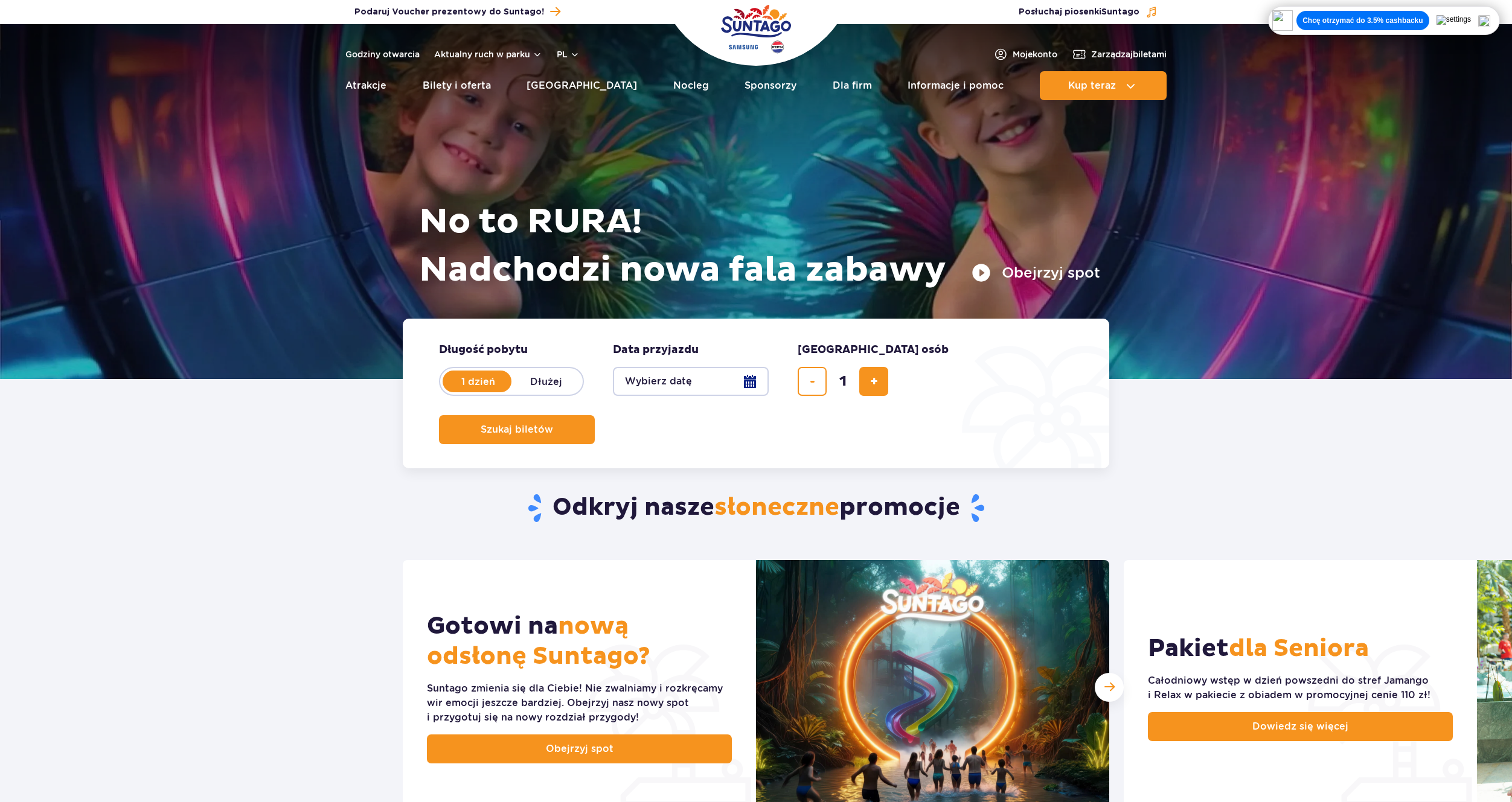  I want to click on form: Planowanie wizyty w Park of Poland, so click(756, 394).